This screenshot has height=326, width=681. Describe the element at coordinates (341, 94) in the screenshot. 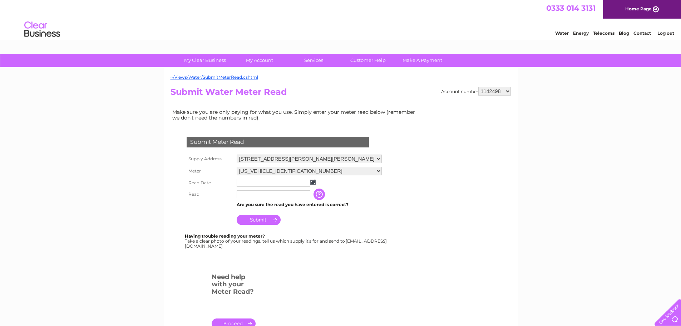

I see `h2: Submit Water Meter Read` at that location.